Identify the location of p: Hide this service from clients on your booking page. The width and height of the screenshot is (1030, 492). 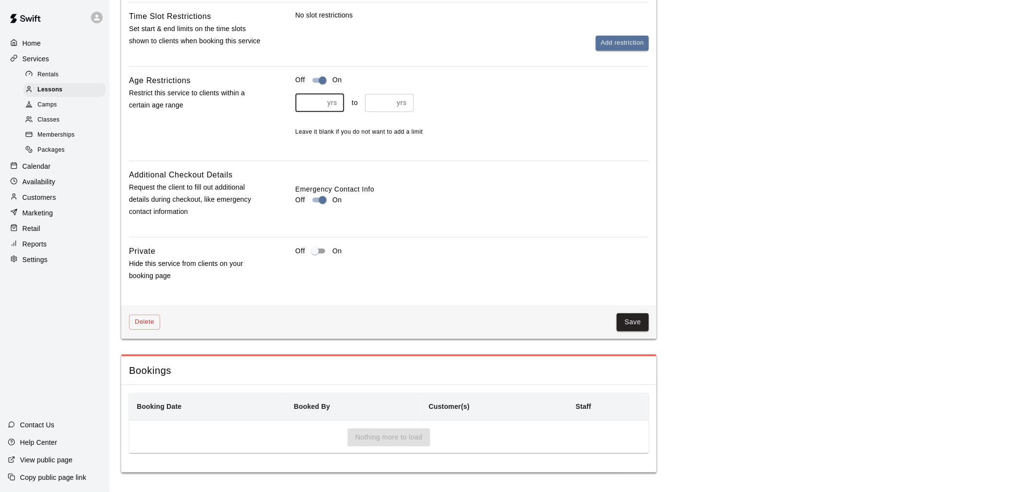
(197, 270).